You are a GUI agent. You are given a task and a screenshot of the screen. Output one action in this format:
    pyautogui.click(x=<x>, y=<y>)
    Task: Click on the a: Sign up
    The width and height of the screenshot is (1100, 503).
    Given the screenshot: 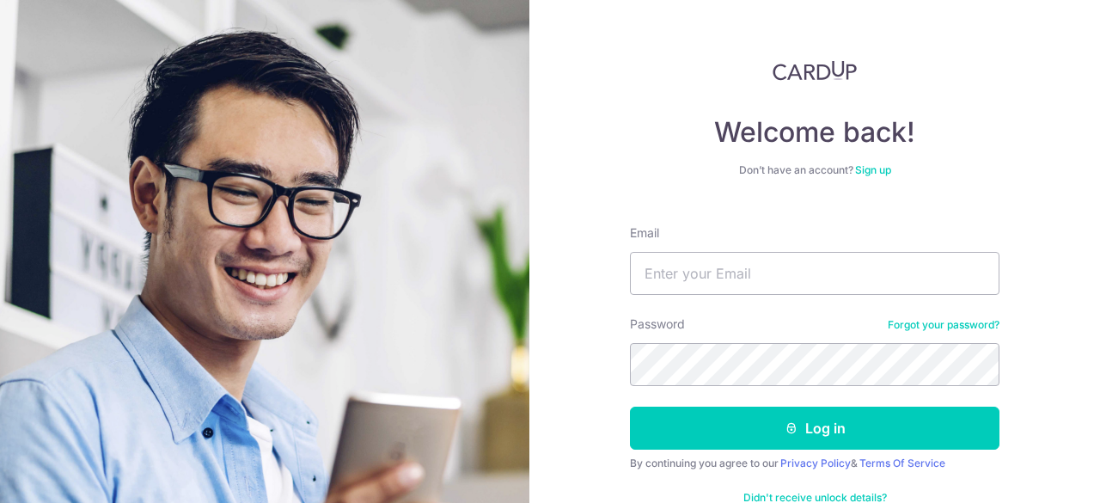 What is the action you would take?
    pyautogui.click(x=873, y=169)
    